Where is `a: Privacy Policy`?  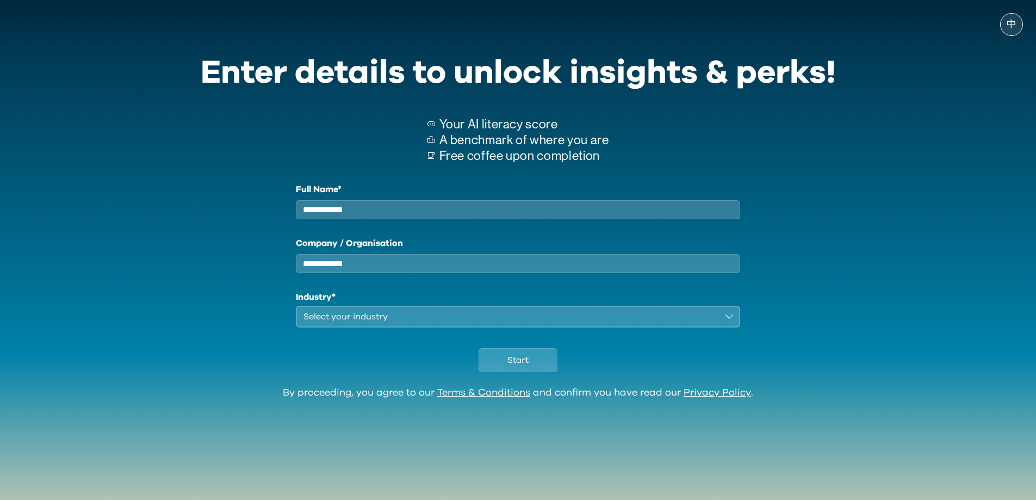 a: Privacy Policy is located at coordinates (717, 393).